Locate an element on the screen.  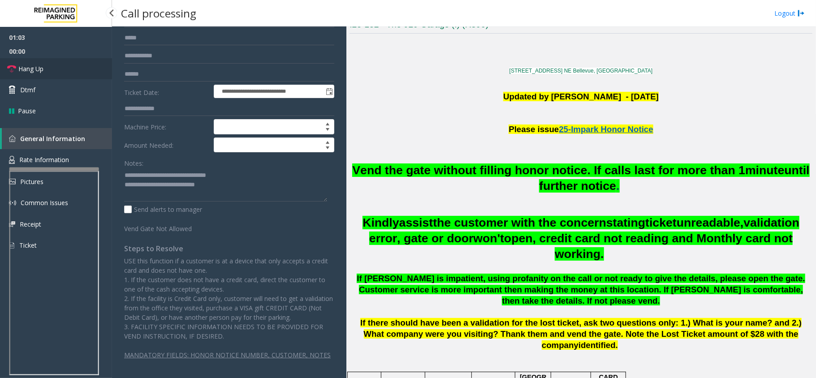
span: Pause is located at coordinates (27, 111).